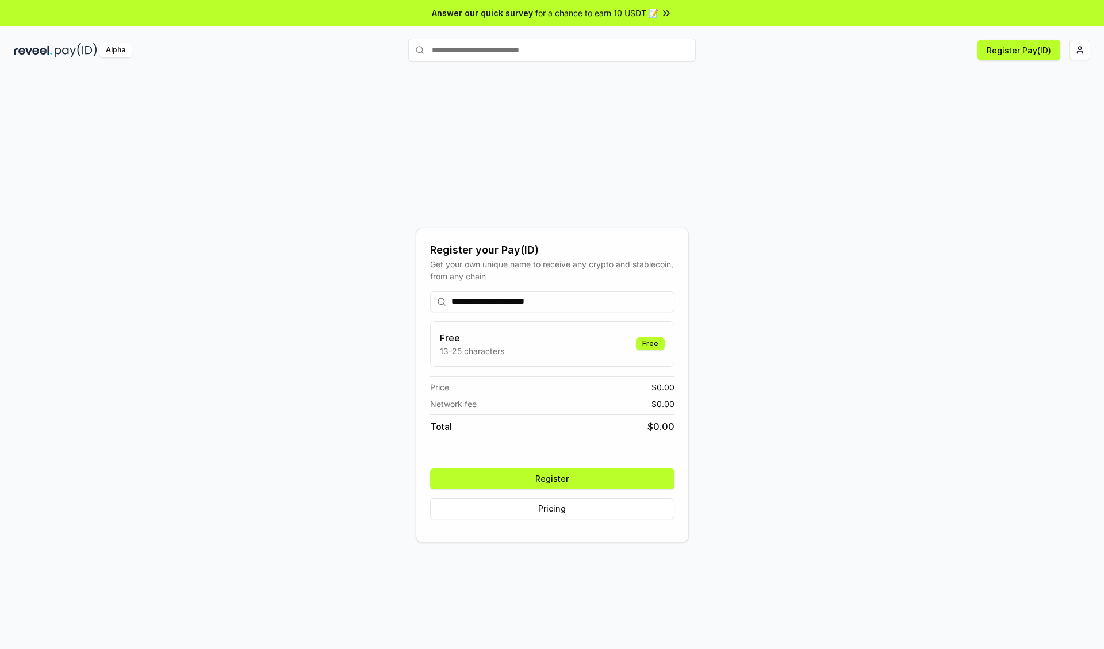 This screenshot has width=1104, height=649. I want to click on h3: Free, so click(472, 338).